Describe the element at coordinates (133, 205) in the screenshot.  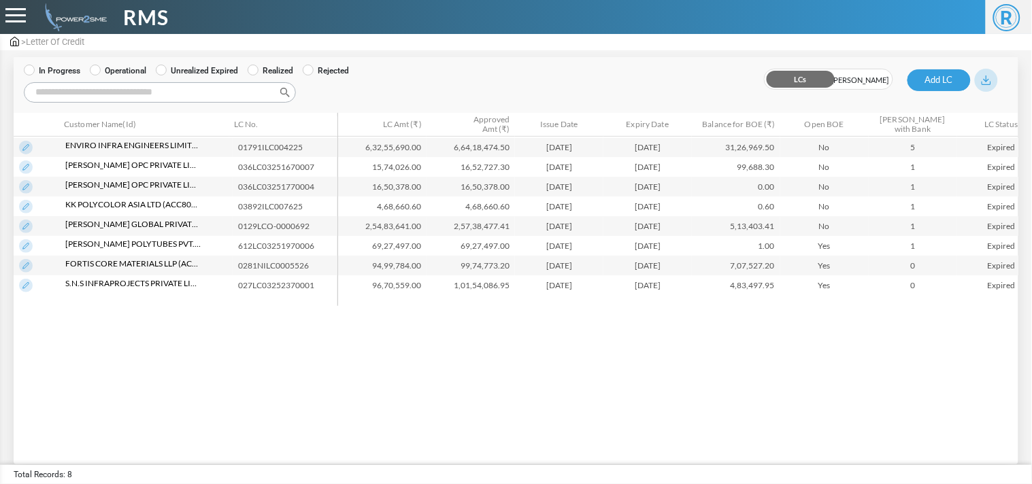
I see `span: Kk Polycolor Asia Ltd (ACC8062462)` at that location.